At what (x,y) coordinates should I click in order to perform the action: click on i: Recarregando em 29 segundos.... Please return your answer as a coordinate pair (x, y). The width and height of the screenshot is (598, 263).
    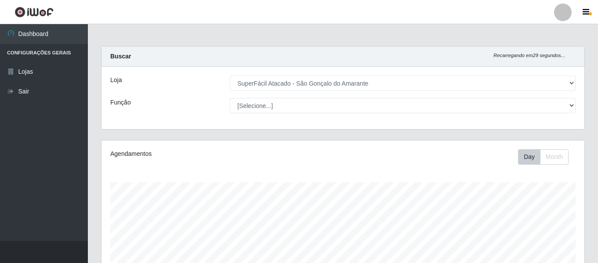
    Looking at the image, I should click on (529, 55).